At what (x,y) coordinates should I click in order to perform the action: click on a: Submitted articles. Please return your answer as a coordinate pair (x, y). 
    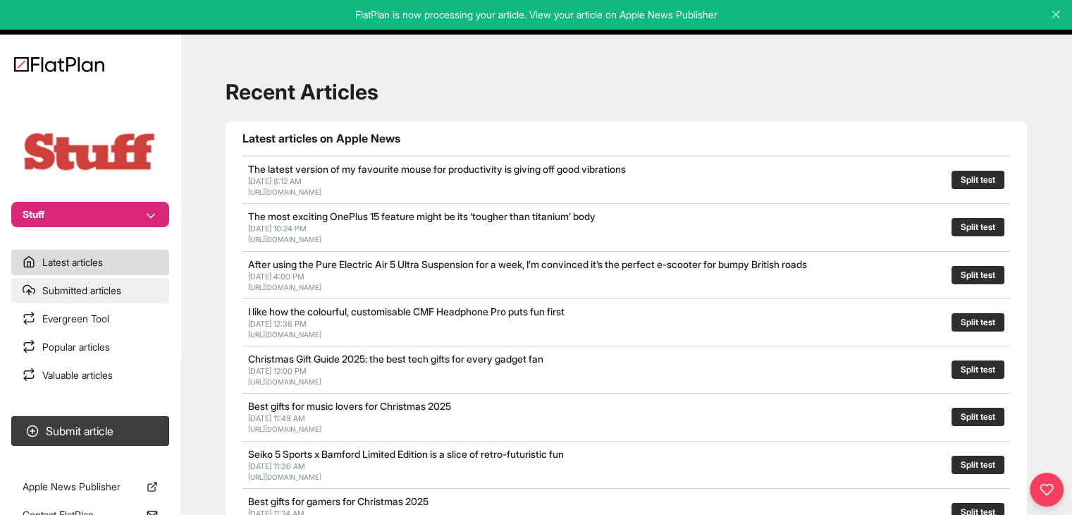
    Looking at the image, I should click on (90, 291).